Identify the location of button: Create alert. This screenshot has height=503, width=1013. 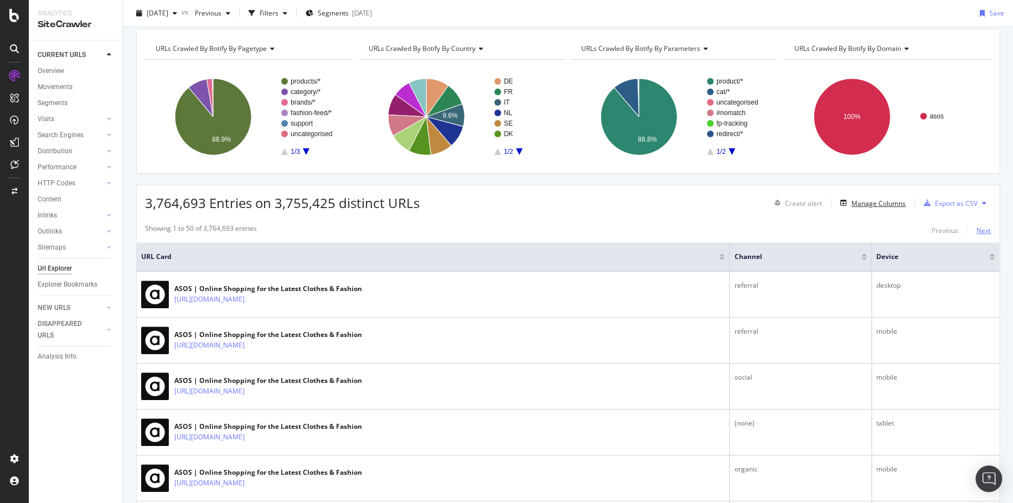
(796, 203).